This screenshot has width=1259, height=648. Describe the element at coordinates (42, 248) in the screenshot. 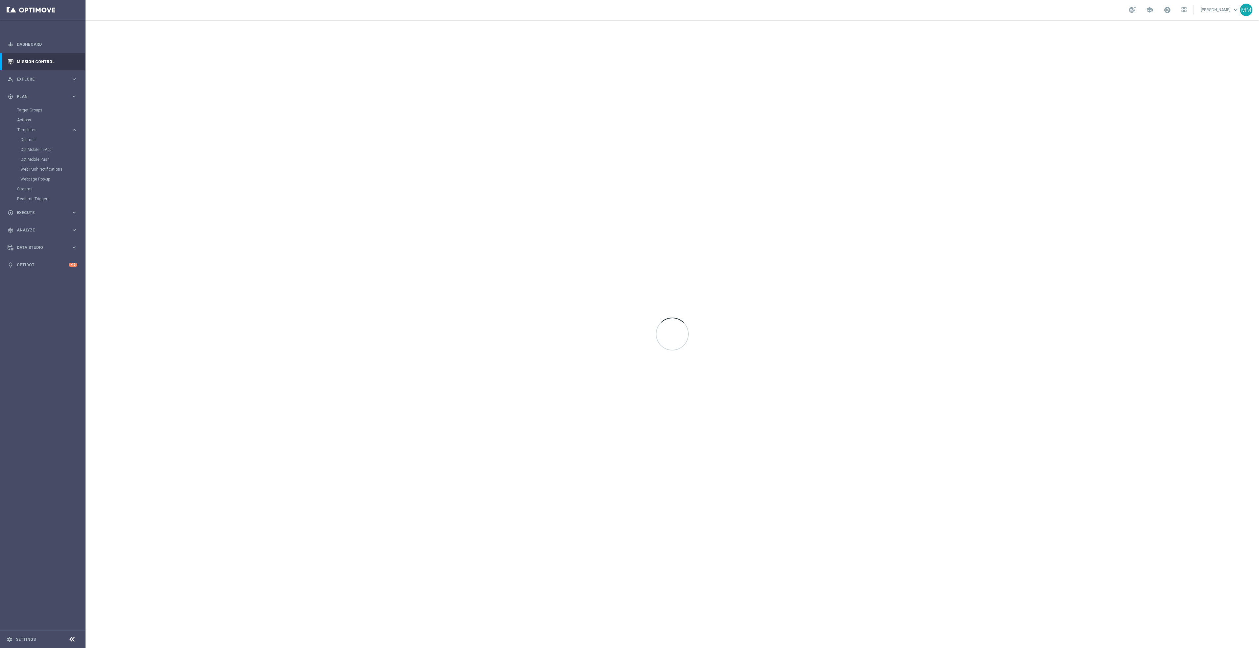

I see `button: Data Studio keyboard_arrow_right` at that location.